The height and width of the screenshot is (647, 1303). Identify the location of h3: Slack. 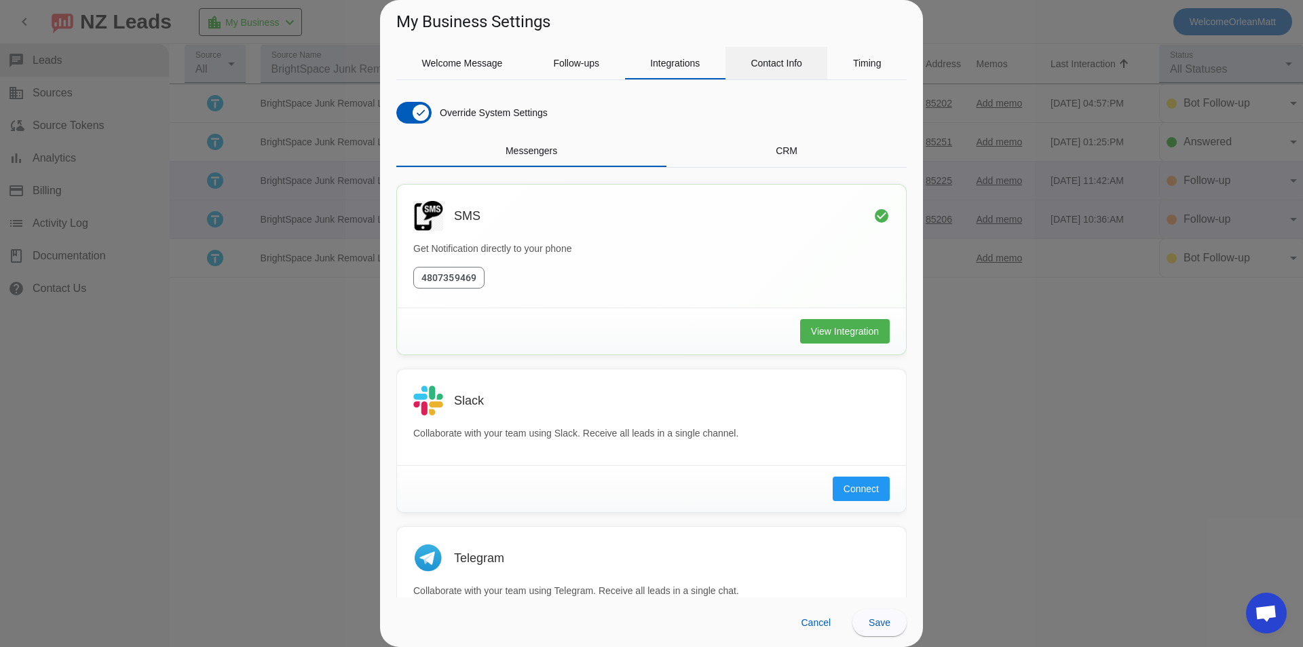
(469, 401).